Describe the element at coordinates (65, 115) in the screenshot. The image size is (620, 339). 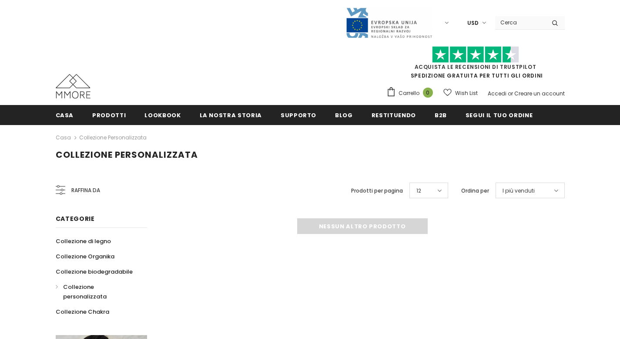
I see `span: Casa` at that location.